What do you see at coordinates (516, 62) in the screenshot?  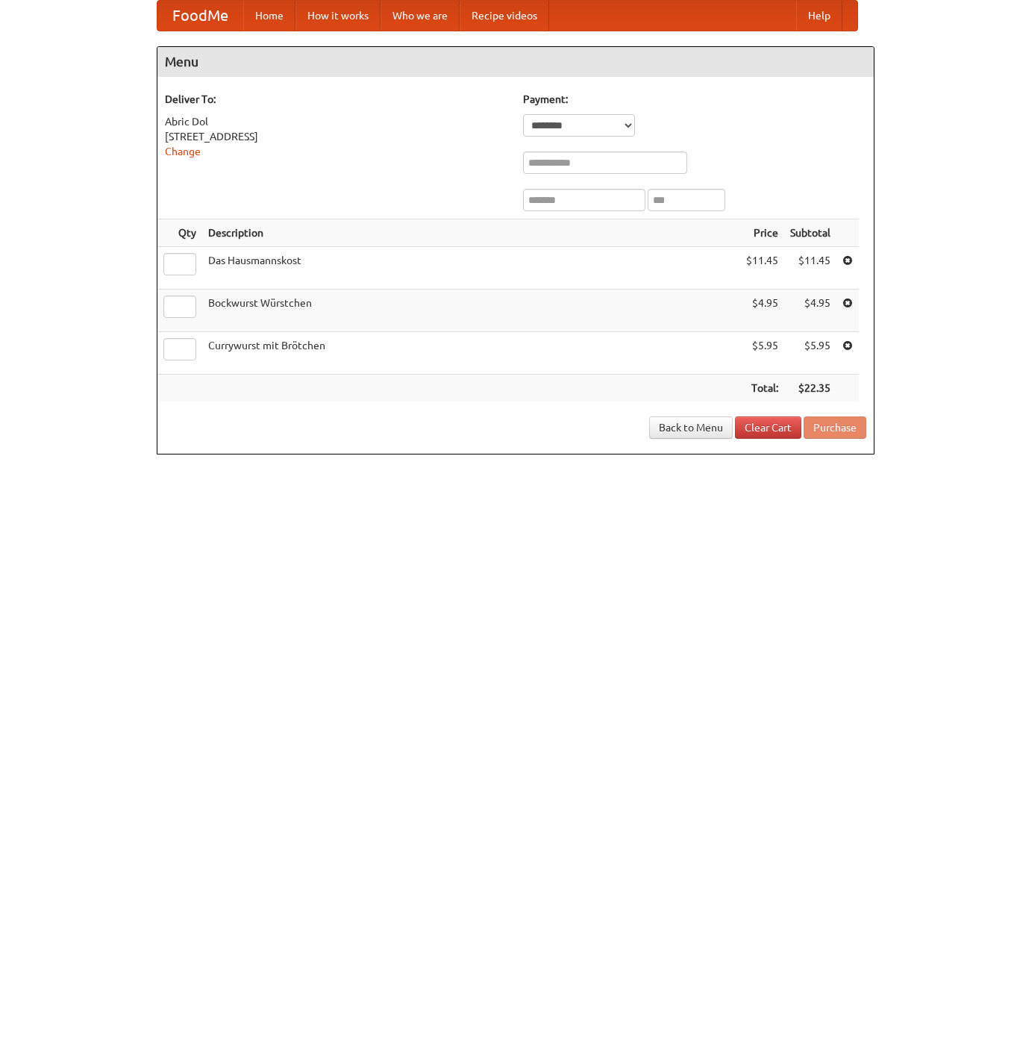 I see `h4: Menu` at bounding box center [516, 62].